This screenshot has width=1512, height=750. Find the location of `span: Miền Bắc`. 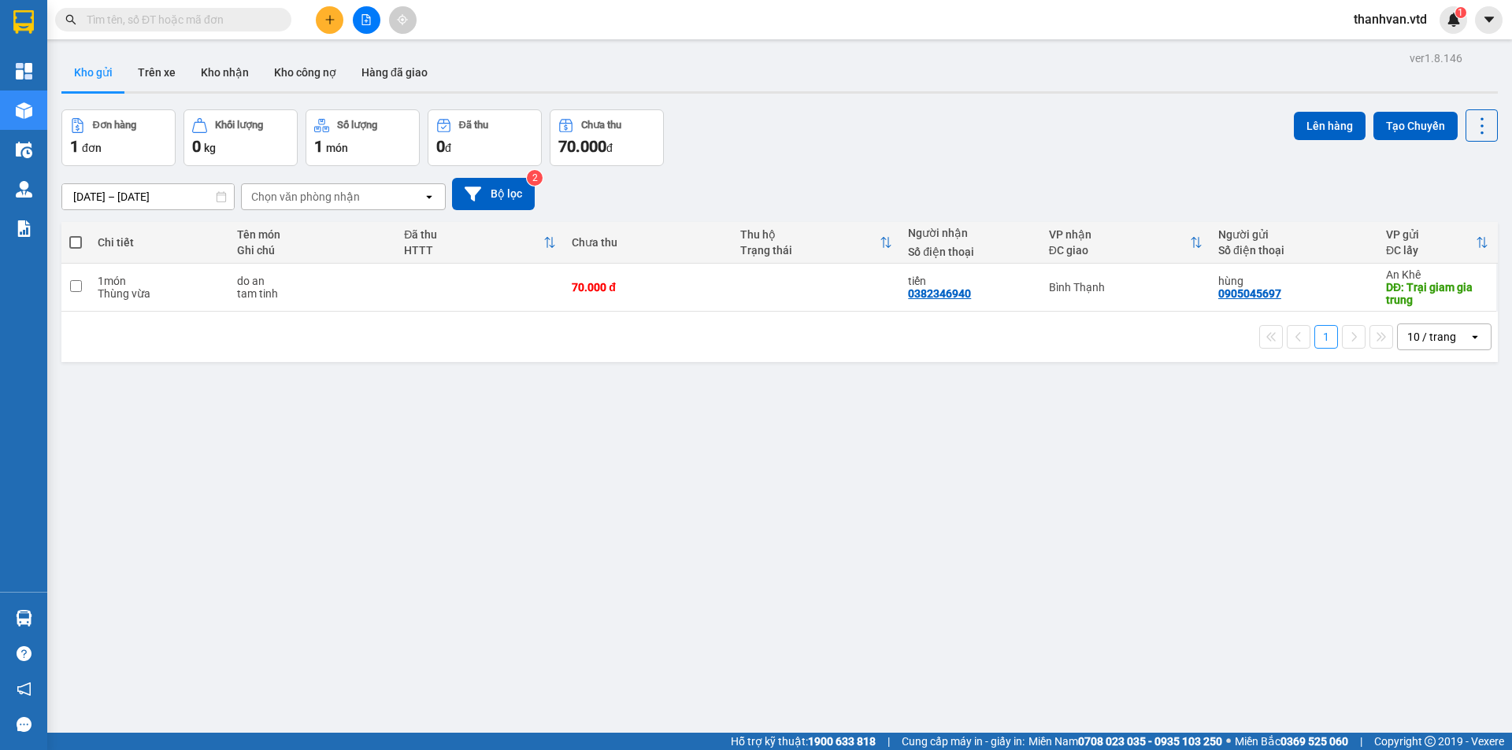

span: Miền Bắc is located at coordinates (1291, 742).